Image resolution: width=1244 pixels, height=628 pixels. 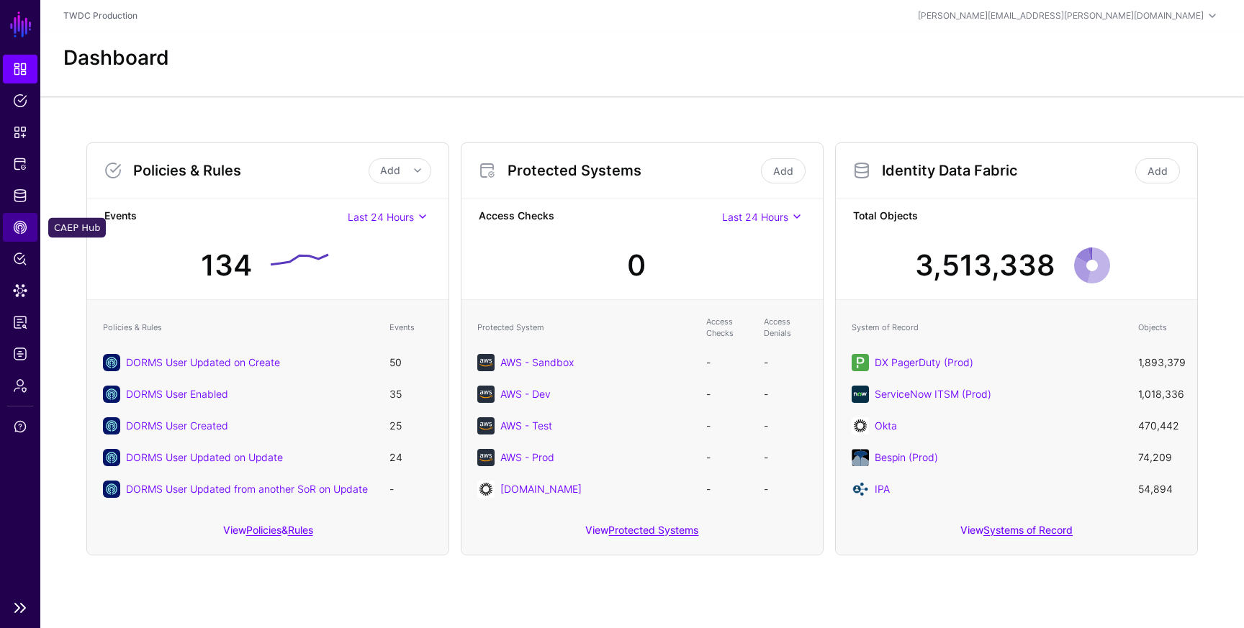 What do you see at coordinates (20, 227) in the screenshot?
I see `a: CAEP Hub` at bounding box center [20, 227].